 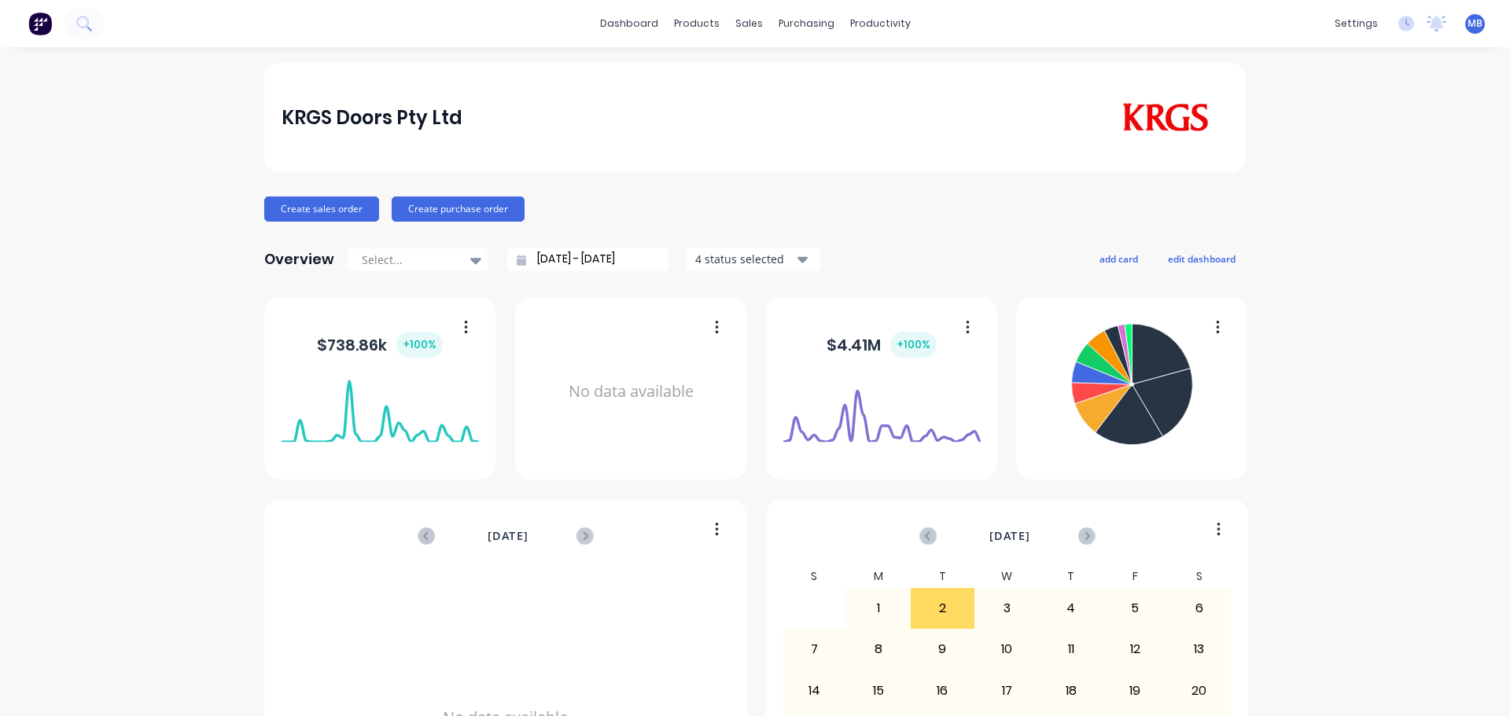 What do you see at coordinates (1199, 609) in the screenshot?
I see `div: 6` at bounding box center [1199, 609].